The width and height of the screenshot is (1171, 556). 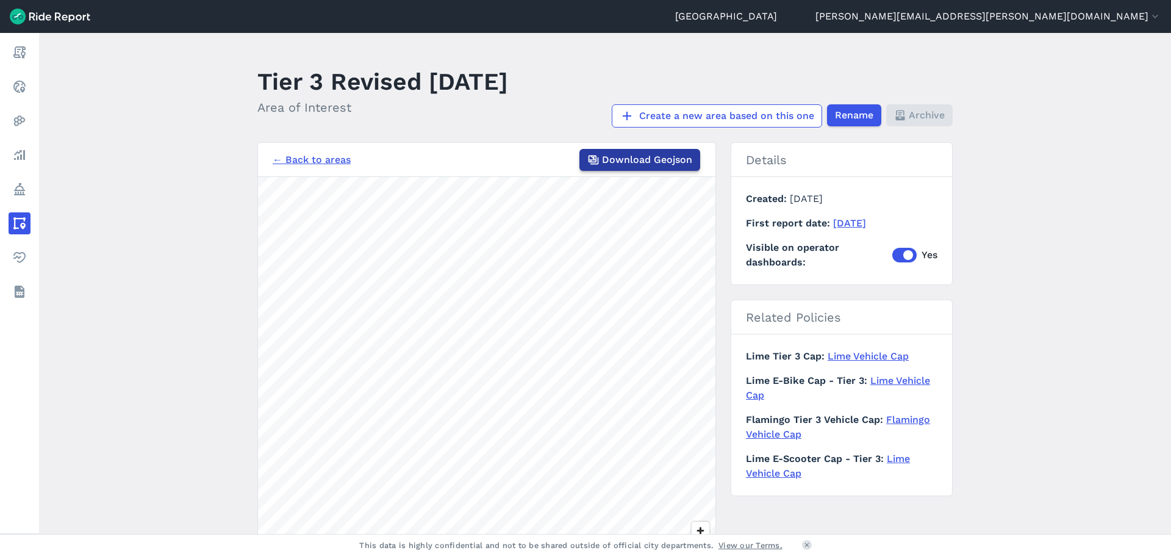 What do you see at coordinates (640, 160) in the screenshot?
I see `button: Download Geojson` at bounding box center [640, 160].